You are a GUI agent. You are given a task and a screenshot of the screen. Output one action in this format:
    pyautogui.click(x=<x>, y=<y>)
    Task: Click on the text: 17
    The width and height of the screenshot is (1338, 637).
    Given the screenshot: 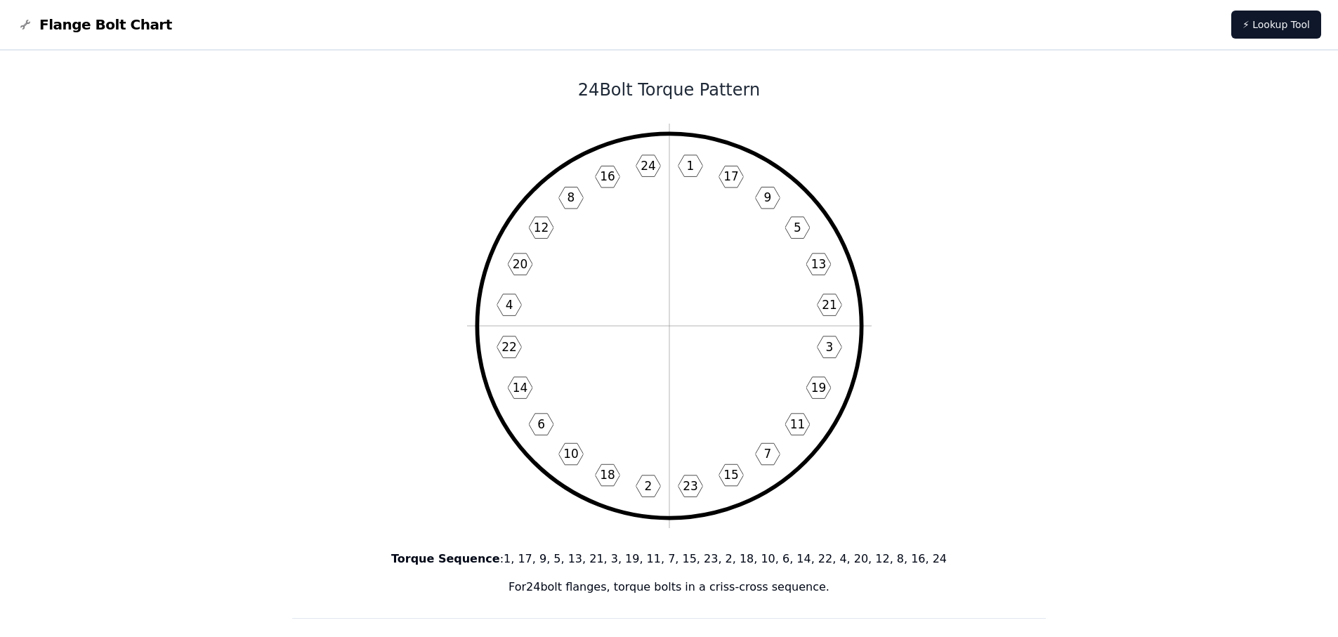 What is the action you would take?
    pyautogui.click(x=731, y=176)
    